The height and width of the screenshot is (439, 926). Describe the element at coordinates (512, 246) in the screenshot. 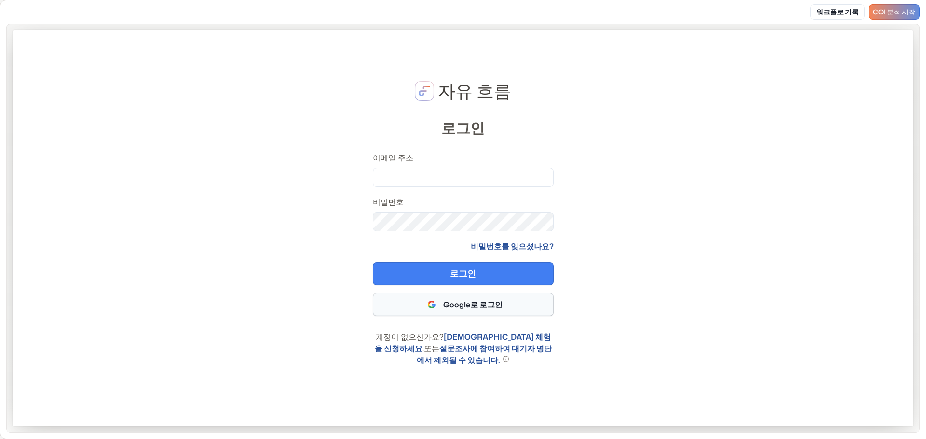

I see `font: 비밀번호를 잊으셨나요?` at that location.